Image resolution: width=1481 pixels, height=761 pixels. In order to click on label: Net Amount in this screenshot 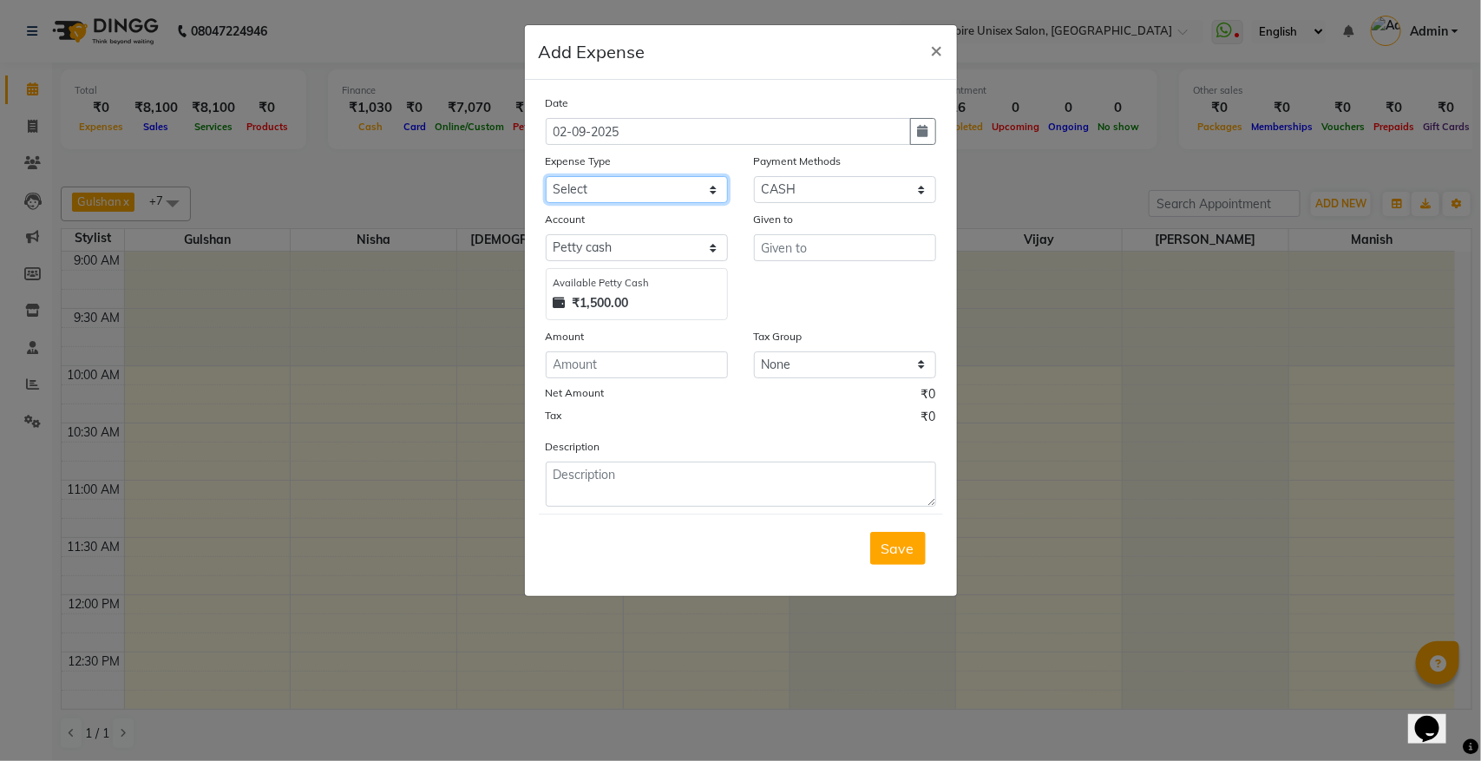, I will do `click(575, 393)`.